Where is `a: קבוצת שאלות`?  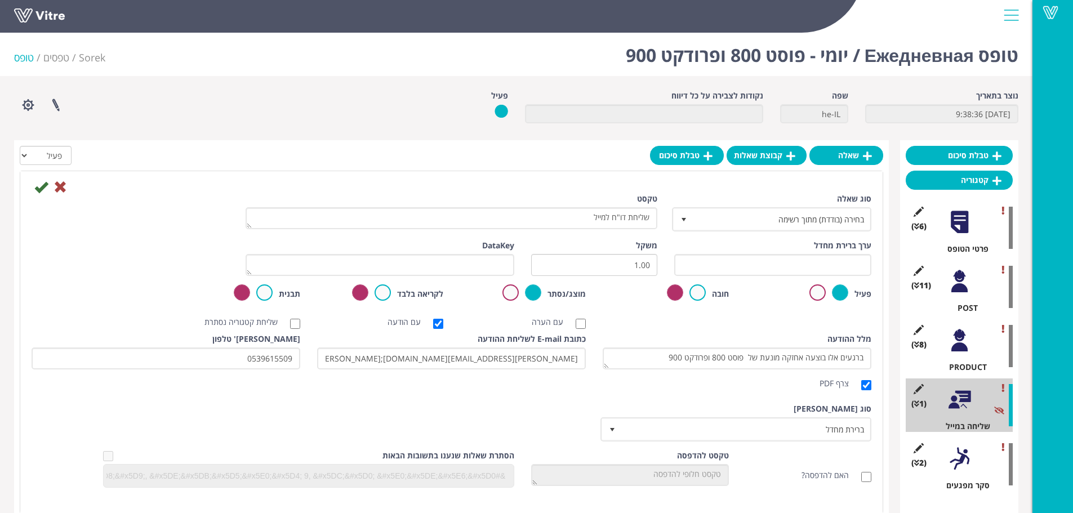 a: קבוצת שאלות is located at coordinates (766, 155).